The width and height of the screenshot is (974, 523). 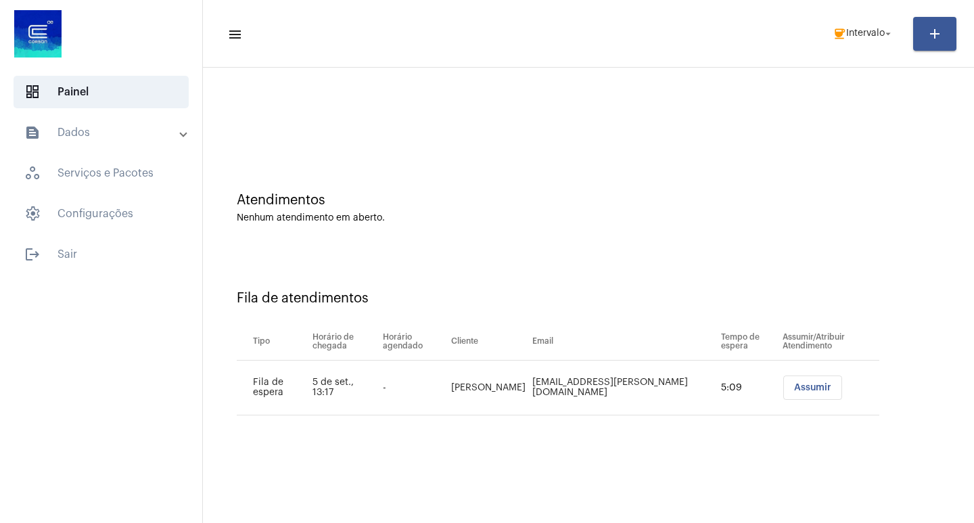 What do you see at coordinates (102, 133) in the screenshot?
I see `mat-panel-title: Dados` at bounding box center [102, 133].